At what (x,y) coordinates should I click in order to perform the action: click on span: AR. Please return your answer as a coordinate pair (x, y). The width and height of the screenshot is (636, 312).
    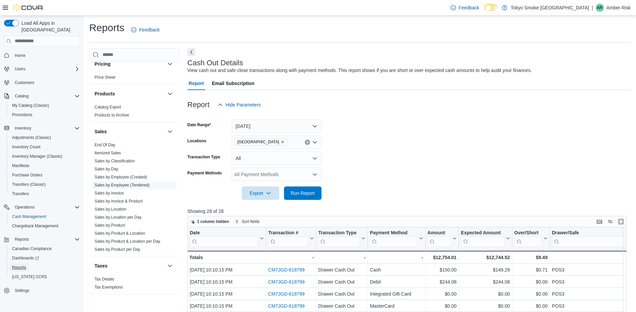
    Looking at the image, I should click on (599, 8).